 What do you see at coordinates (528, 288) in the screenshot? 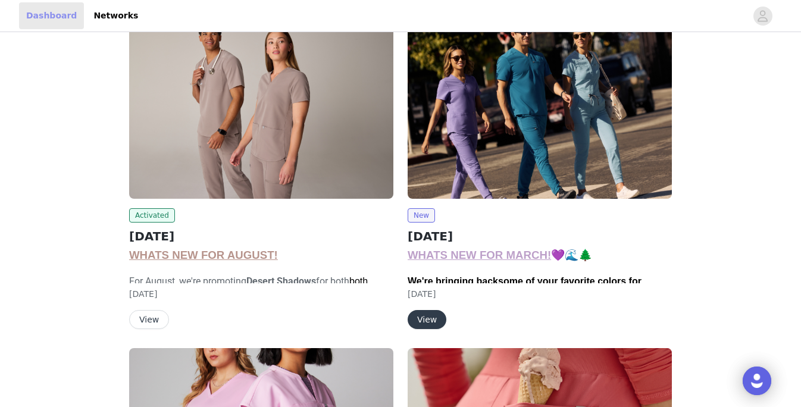
I see `span: some of your favorite colors for March!~` at bounding box center [528, 288].